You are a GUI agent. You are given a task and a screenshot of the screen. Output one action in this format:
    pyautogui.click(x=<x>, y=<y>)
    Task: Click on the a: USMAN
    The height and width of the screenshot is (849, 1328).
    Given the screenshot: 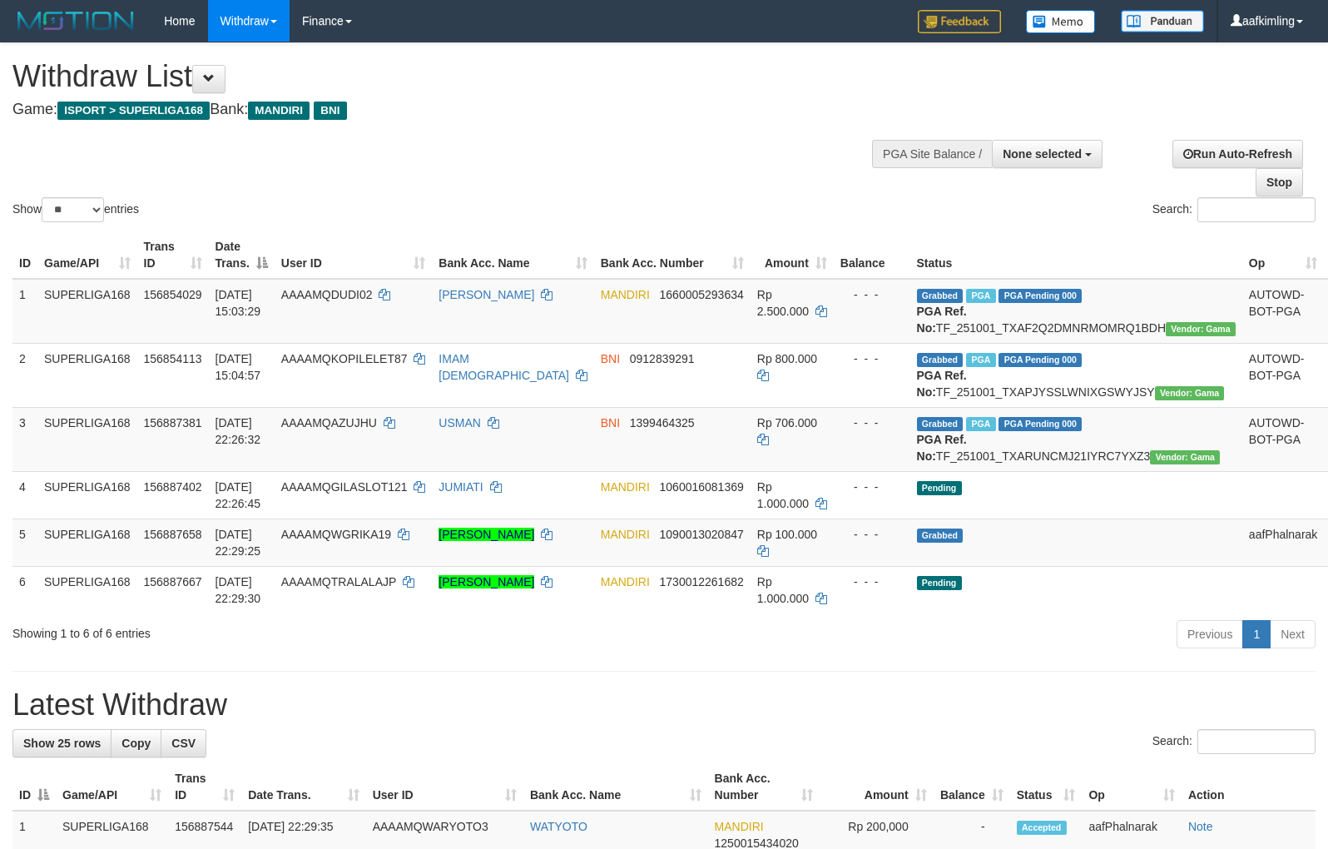 What is the action you would take?
    pyautogui.click(x=459, y=423)
    